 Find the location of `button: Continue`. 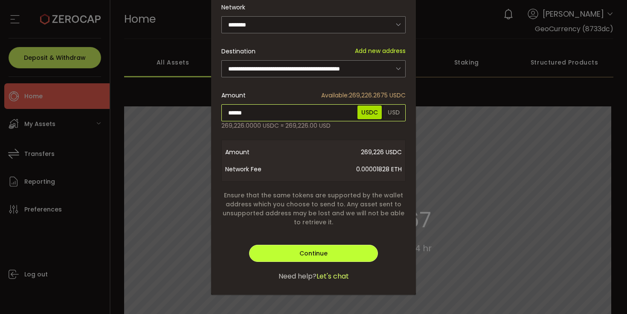

button: Continue is located at coordinates (314, 253).